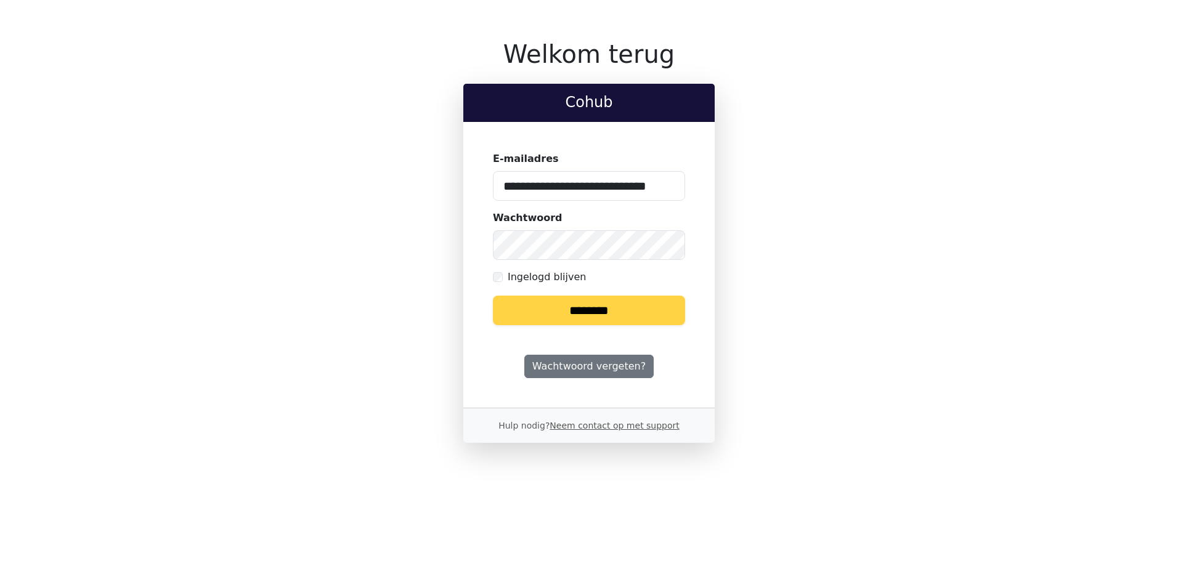 This screenshot has height=569, width=1178. Describe the element at coordinates (589, 367) in the screenshot. I see `a: Wachtwoord vergeten?` at that location.